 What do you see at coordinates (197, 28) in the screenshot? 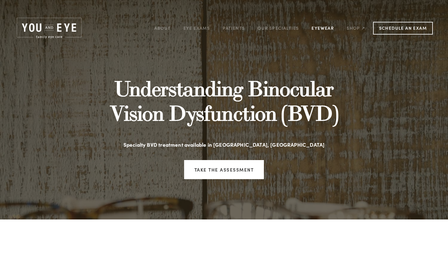
I see `a: Eye Exams` at bounding box center [197, 28].